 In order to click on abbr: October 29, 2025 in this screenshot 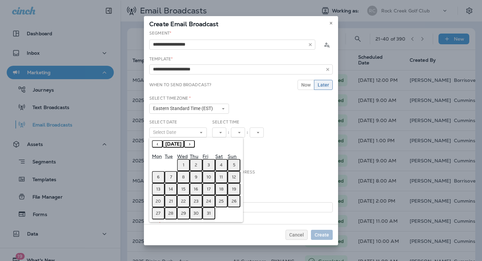, I will do `click(184, 213)`.